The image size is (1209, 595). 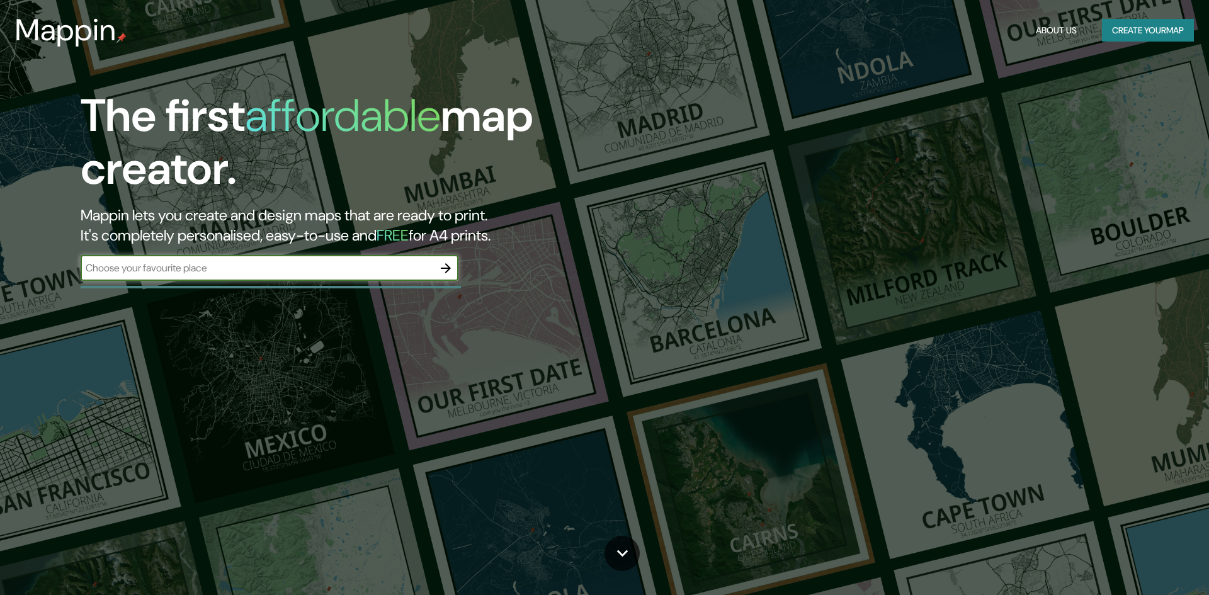 I want to click on h5: FREE, so click(x=392, y=235).